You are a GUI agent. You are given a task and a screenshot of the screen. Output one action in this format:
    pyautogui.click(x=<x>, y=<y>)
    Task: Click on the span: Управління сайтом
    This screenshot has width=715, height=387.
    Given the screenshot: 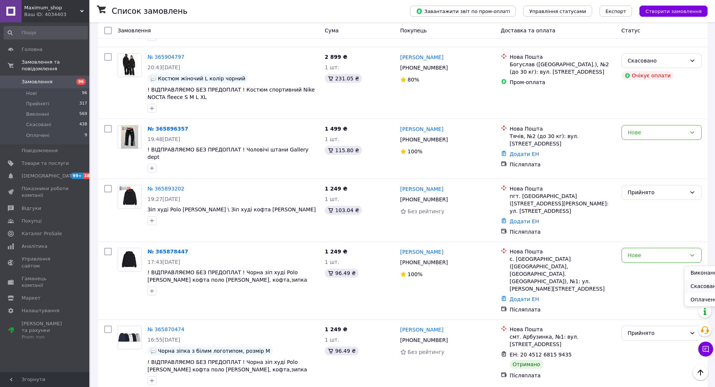 What is the action you would take?
    pyautogui.click(x=45, y=263)
    